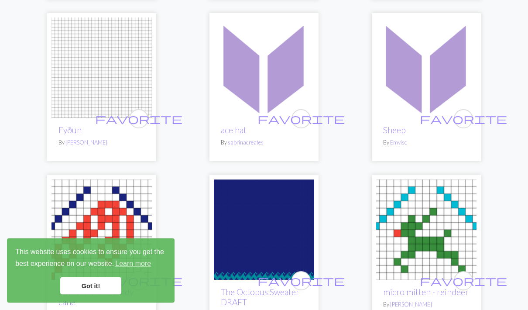 The image size is (528, 310). What do you see at coordinates (102, 68) in the screenshot?
I see `img: Eyðun` at bounding box center [102, 68].